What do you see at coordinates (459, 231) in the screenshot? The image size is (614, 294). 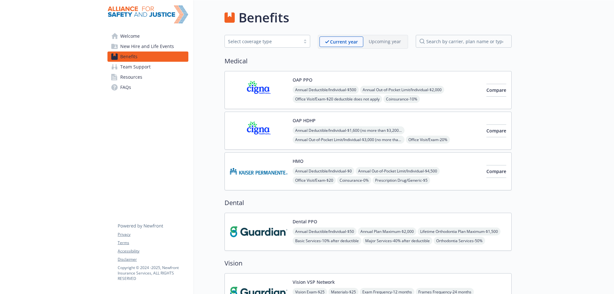 I see `span: Lifetime Orthodontia Plan Maximum - $1,500` at bounding box center [459, 231].